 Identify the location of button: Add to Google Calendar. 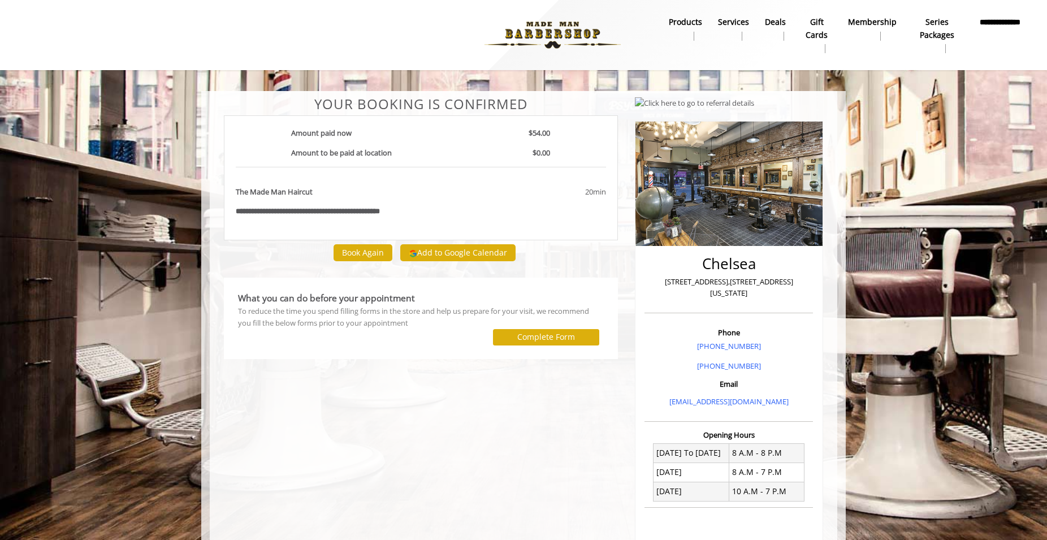
(458, 253).